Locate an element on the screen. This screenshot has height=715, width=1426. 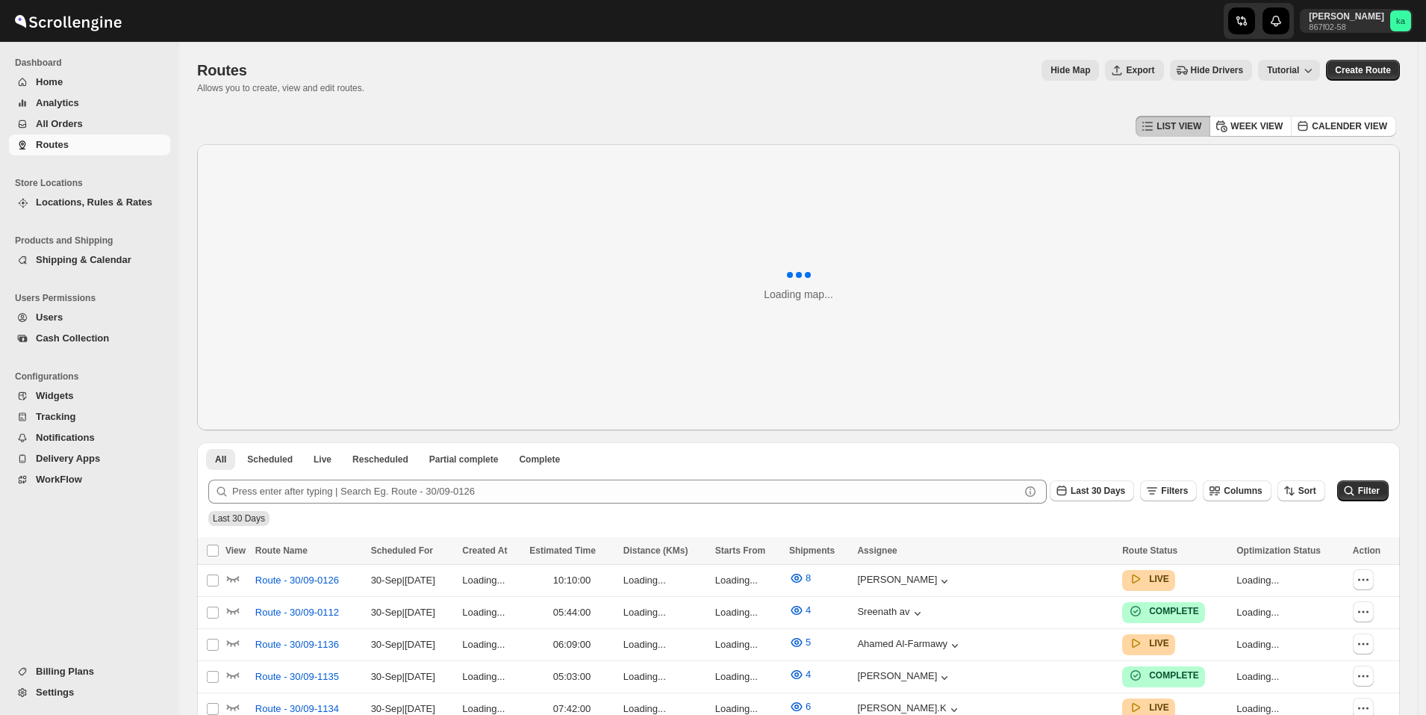
span: Users Permissions is located at coordinates (93, 298).